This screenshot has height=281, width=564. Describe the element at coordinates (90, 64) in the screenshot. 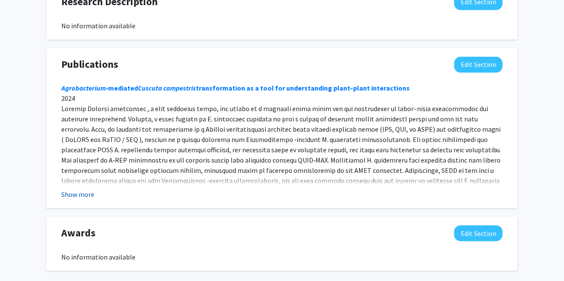

I see `span: Publications` at that location.